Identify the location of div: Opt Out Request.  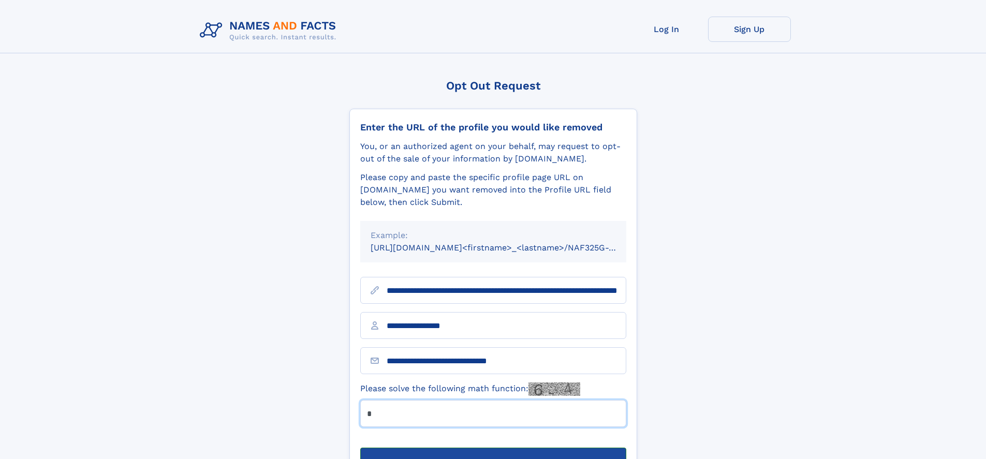
(493, 85).